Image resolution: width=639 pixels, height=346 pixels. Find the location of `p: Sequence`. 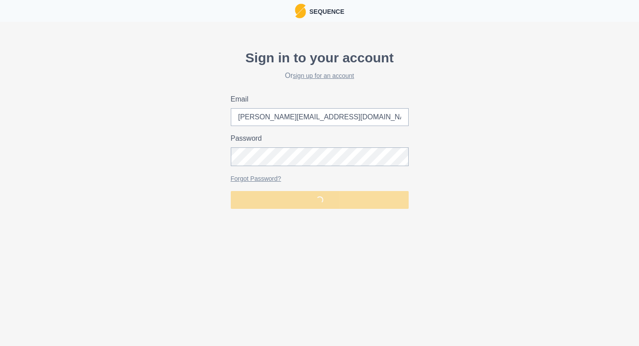

p: Sequence is located at coordinates (325, 11).